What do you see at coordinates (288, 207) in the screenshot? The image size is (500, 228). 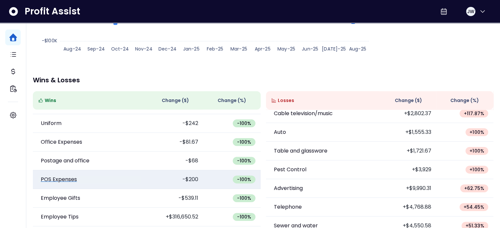 I see `p: Telephone` at bounding box center [288, 207].